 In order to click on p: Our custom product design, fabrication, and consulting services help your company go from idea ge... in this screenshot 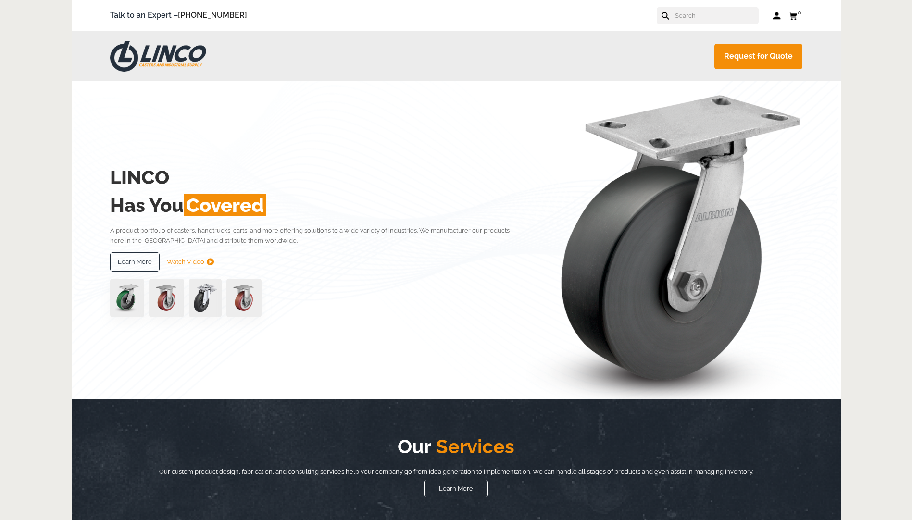, I will do `click(456, 472)`.